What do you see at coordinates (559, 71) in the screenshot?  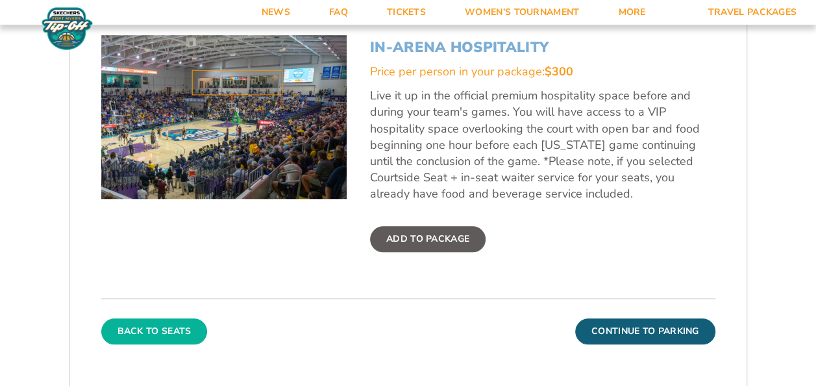 I see `span: $300` at bounding box center [559, 71].